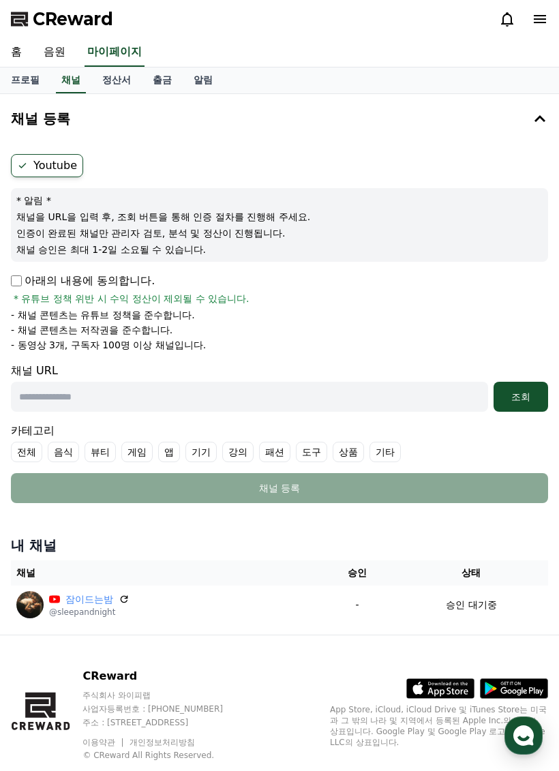  Describe the element at coordinates (30, 605) in the screenshot. I see `img: 잠이드는밤` at that location.